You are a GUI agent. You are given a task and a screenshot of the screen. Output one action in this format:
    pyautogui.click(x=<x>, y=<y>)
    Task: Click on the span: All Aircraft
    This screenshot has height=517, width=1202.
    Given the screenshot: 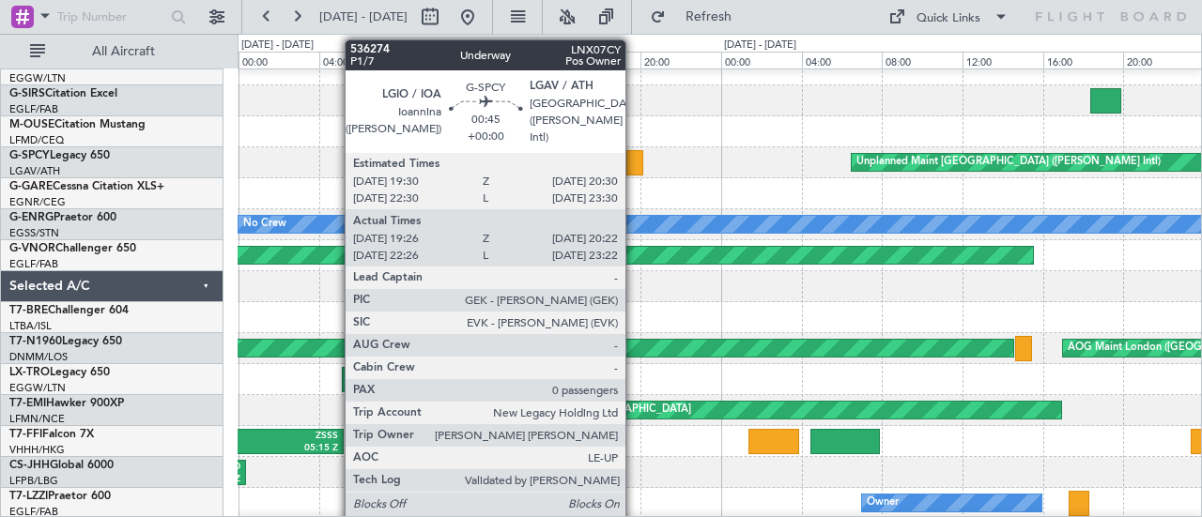 What is the action you would take?
    pyautogui.click(x=123, y=52)
    